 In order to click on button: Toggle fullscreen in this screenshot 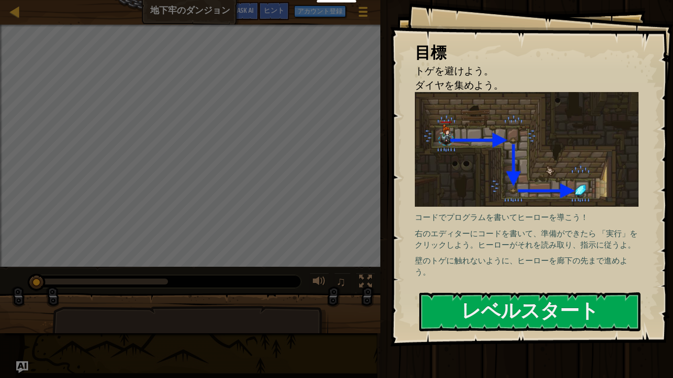, I will do `click(365, 283)`.